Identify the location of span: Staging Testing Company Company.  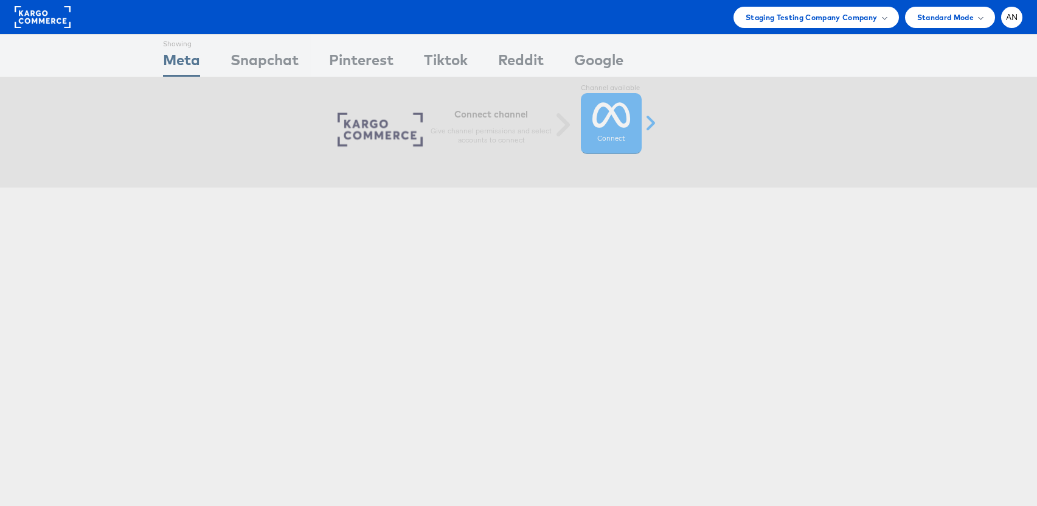
(812, 17).